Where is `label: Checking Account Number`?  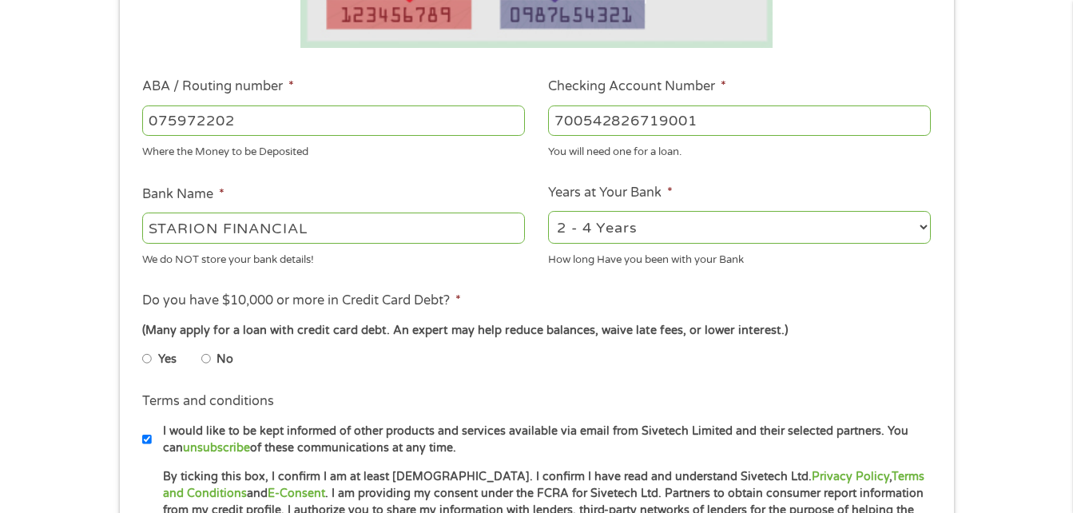 label: Checking Account Number is located at coordinates (637, 86).